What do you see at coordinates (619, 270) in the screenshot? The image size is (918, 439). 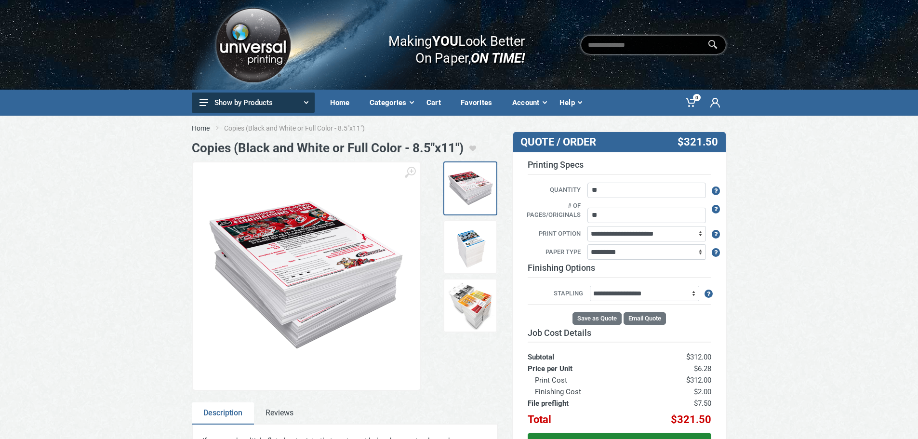 I see `h3: Finishing Options` at bounding box center [619, 270].